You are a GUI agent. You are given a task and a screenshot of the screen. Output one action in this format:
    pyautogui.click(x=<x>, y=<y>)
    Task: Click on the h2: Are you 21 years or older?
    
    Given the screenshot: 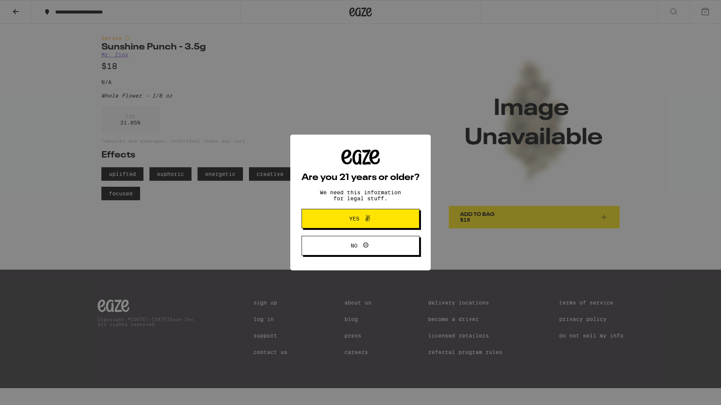 What is the action you would take?
    pyautogui.click(x=360, y=178)
    